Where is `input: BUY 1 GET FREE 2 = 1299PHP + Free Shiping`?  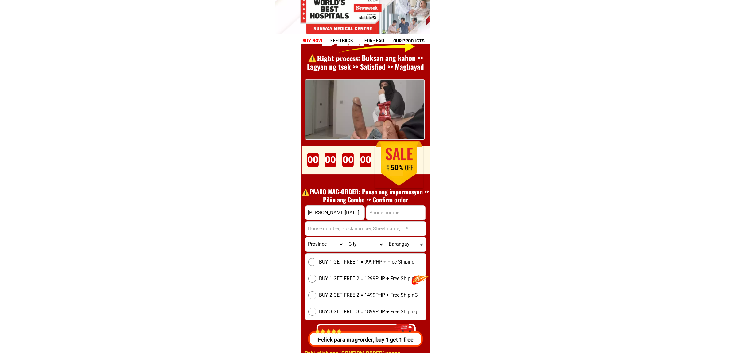
input: BUY 1 GET FREE 2 = 1299PHP + Free Shiping is located at coordinates (312, 278).